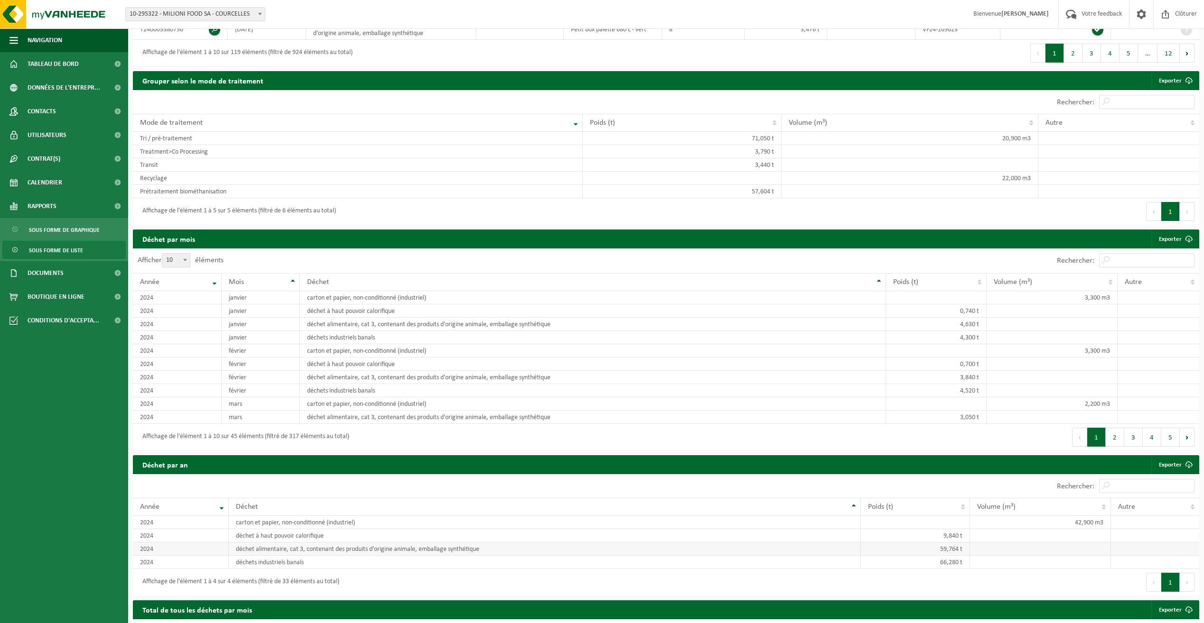 This screenshot has height=623, width=1204. I want to click on td: Tri / pré-traitement, so click(358, 139).